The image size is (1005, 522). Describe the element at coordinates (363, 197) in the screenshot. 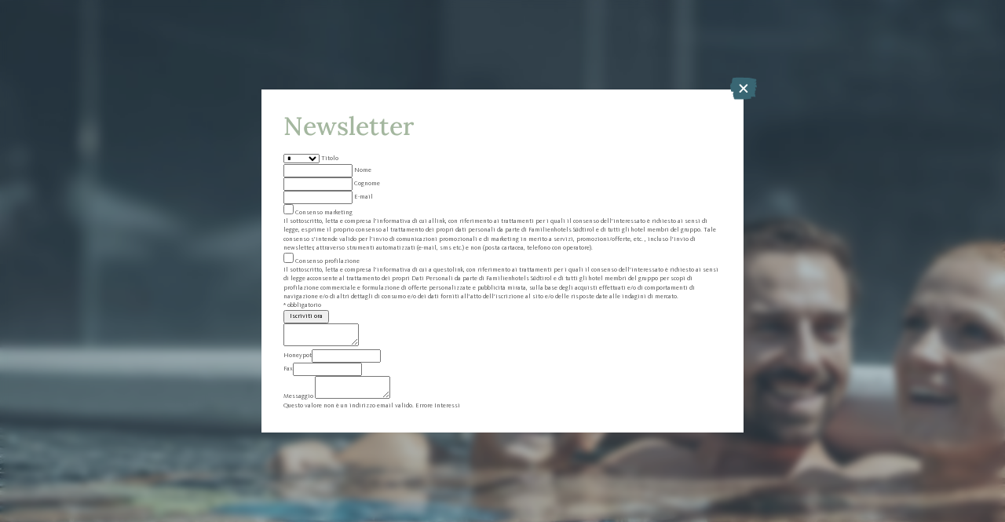

I see `label: E-mail` at that location.